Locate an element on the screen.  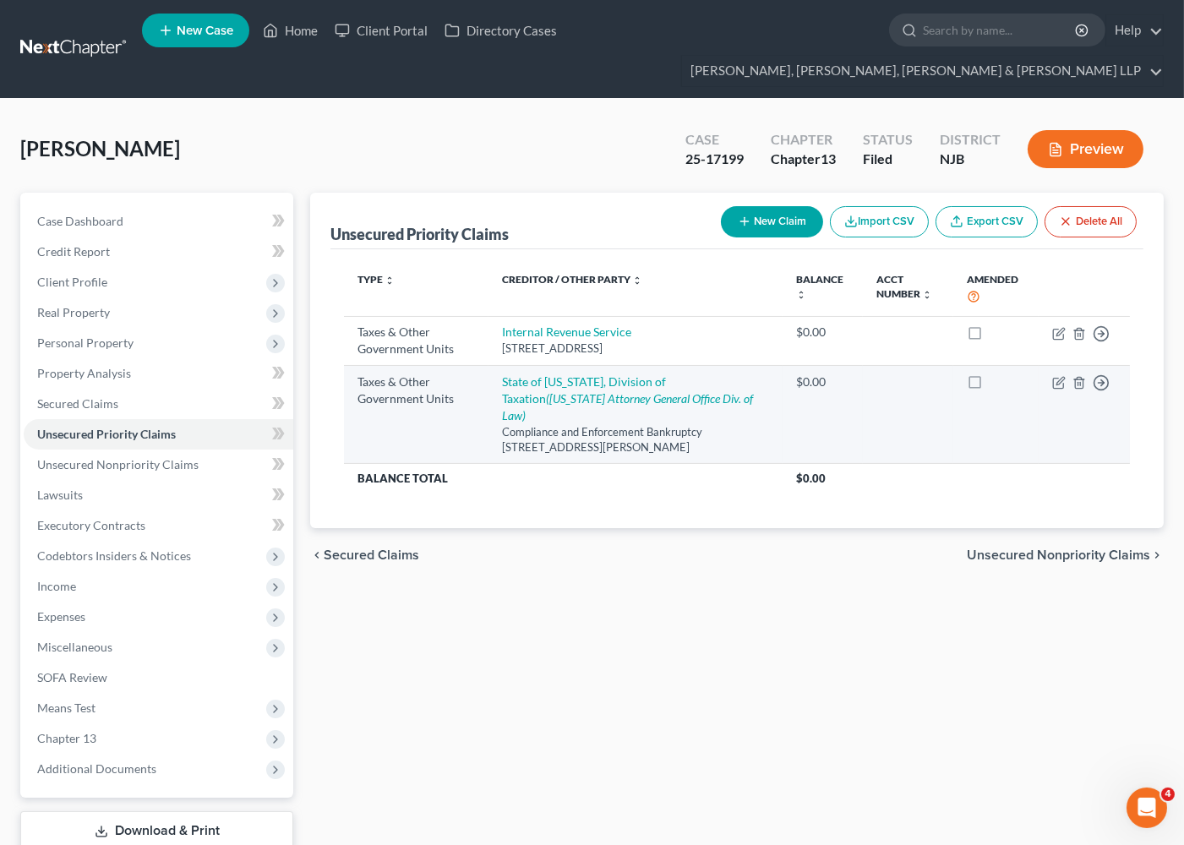
span: $0.00 is located at coordinates (811, 478).